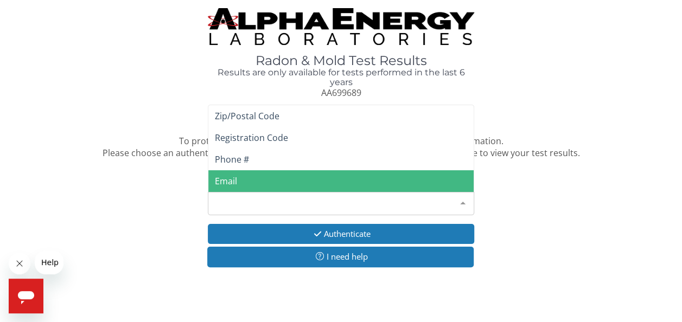 Image resolution: width=682 pixels, height=322 pixels. What do you see at coordinates (340, 257) in the screenshot?
I see `button: I need help` at bounding box center [340, 257].